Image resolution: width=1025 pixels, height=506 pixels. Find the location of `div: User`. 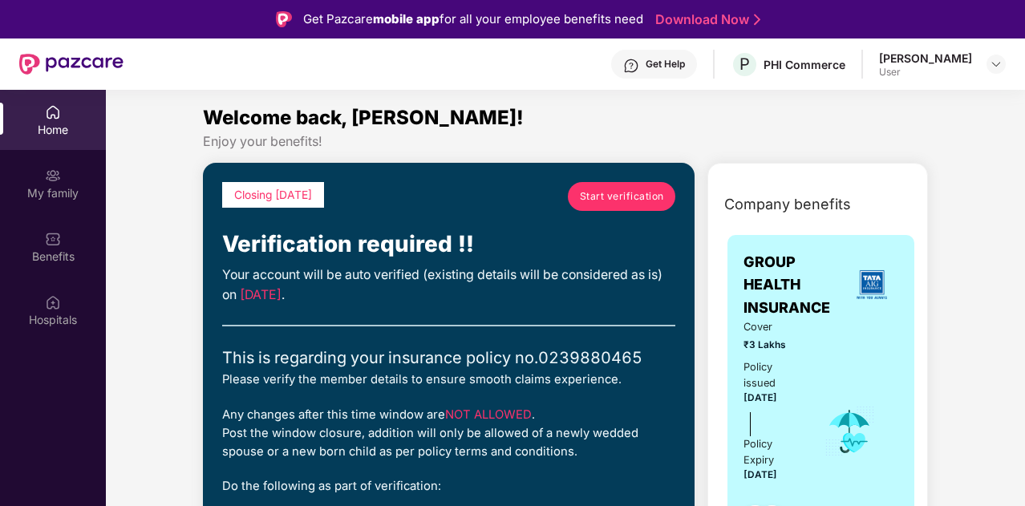

div: User is located at coordinates (926, 72).